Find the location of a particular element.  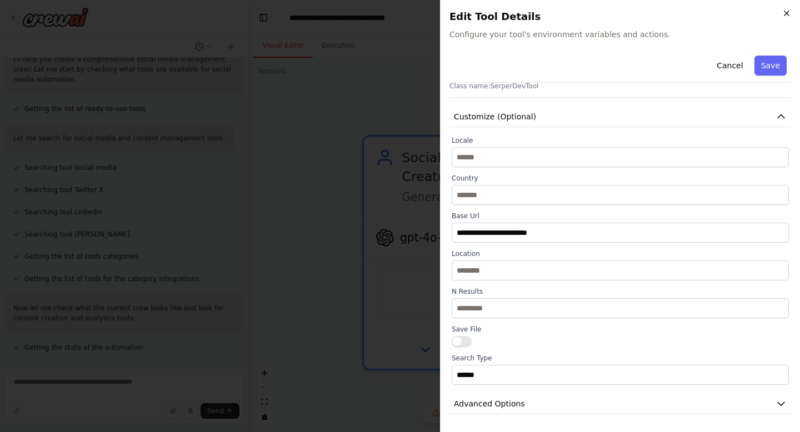

label: Locale is located at coordinates (620, 140).